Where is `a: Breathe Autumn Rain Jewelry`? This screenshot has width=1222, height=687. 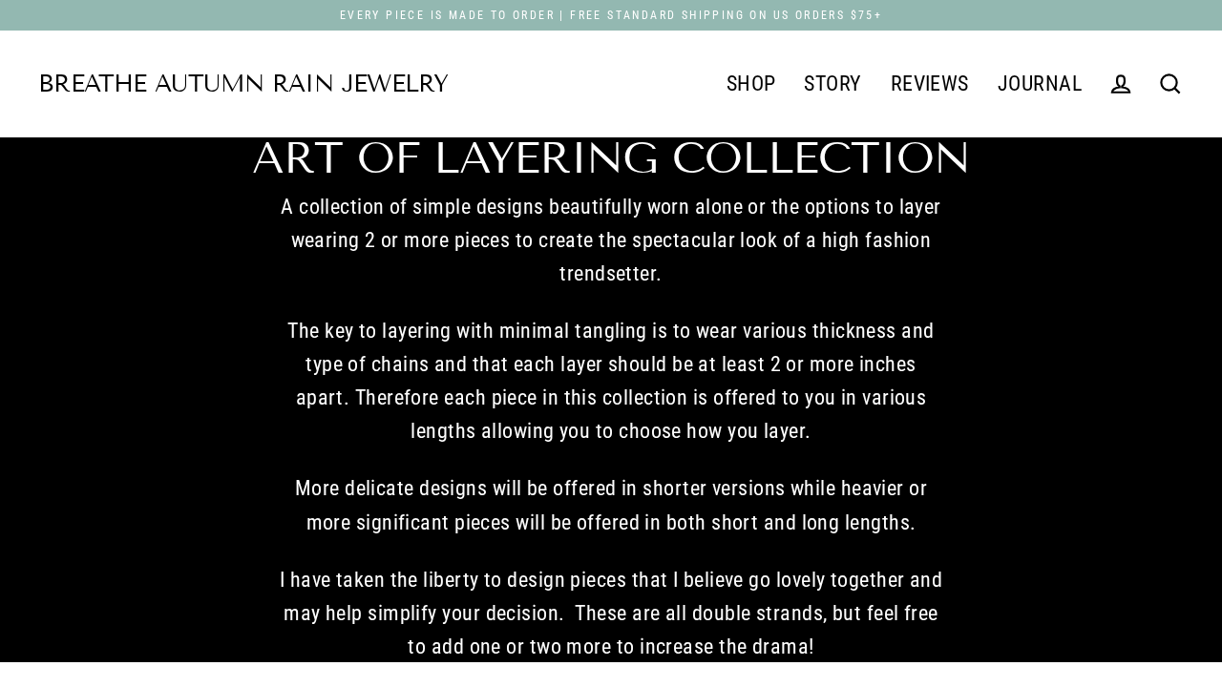 a: Breathe Autumn Rain Jewelry is located at coordinates (242, 84).